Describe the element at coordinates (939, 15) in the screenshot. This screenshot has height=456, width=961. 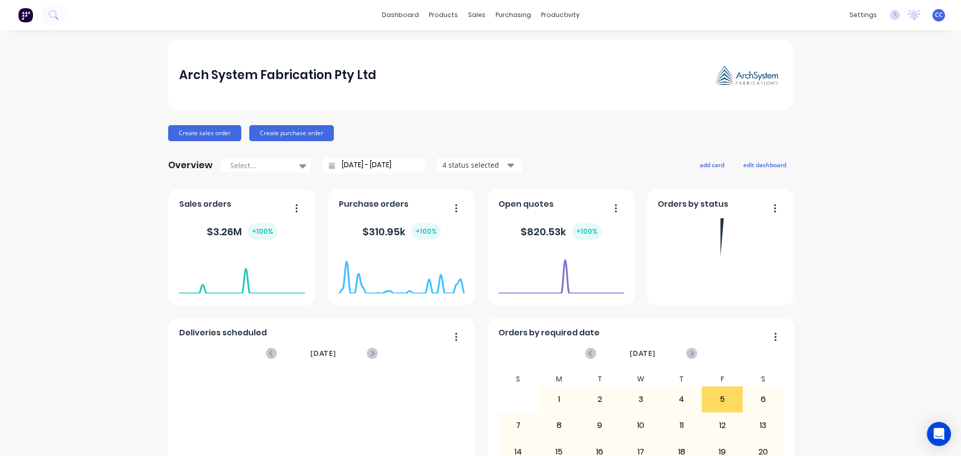
I see `span: CC` at that location.